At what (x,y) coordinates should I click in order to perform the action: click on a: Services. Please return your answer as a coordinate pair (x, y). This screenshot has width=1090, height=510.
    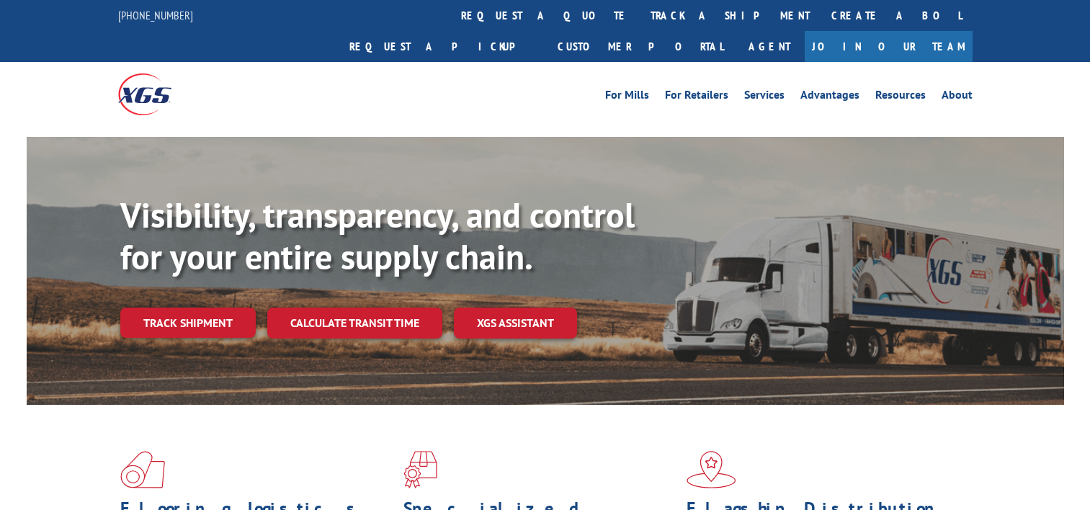
    Looking at the image, I should click on (765, 97).